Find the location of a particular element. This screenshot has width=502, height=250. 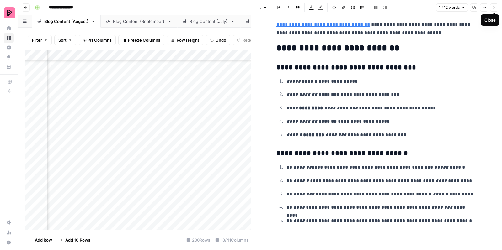

button: Add 10 Rows is located at coordinates (75, 240).